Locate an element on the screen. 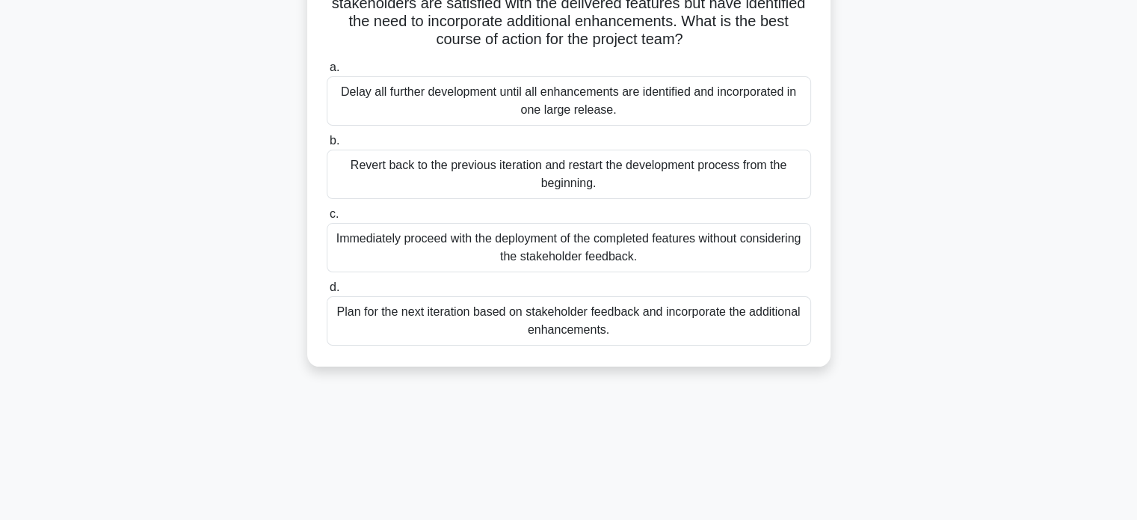 The height and width of the screenshot is (520, 1137). div: Plan for the next iteration based on stakeholder feedback and incorporate the additional enhancem... is located at coordinates (569, 321).